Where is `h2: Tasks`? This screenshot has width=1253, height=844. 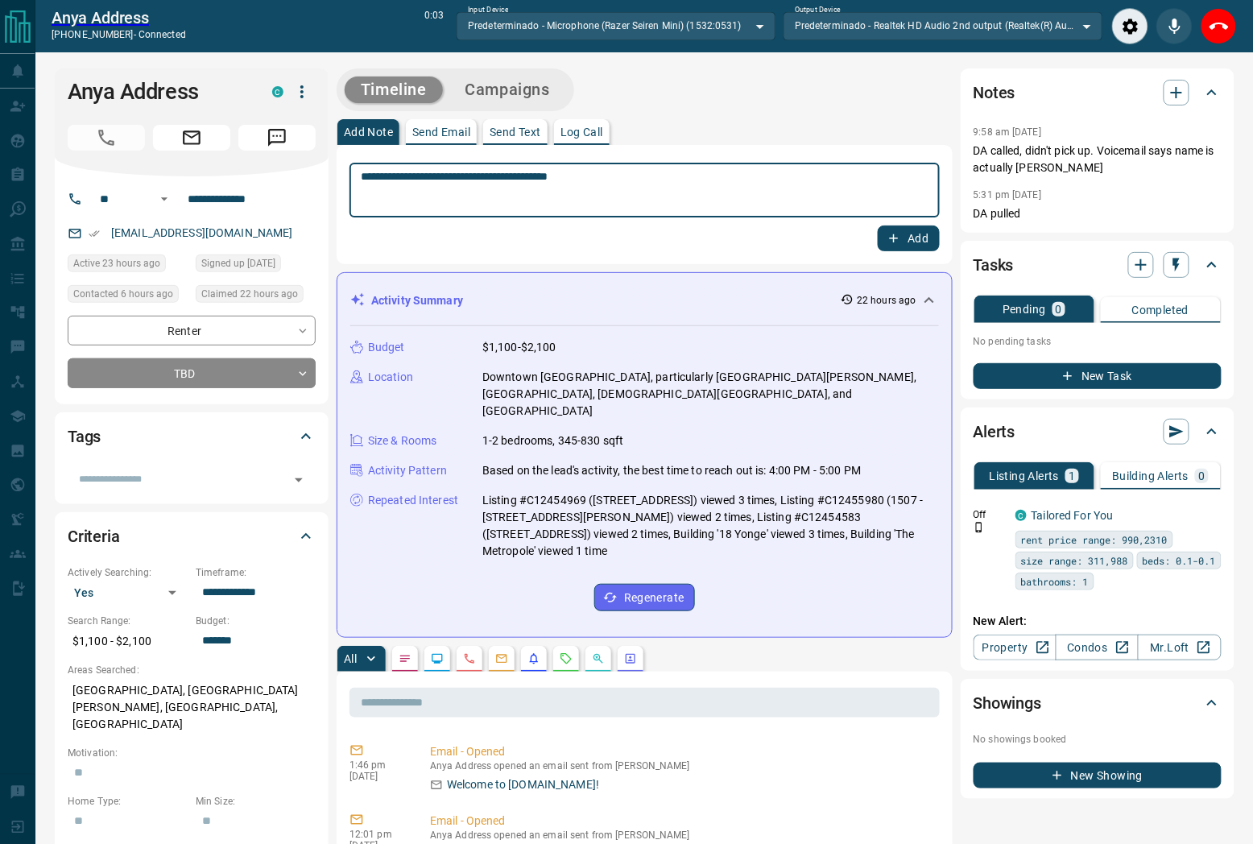 h2: Tasks is located at coordinates (994, 265).